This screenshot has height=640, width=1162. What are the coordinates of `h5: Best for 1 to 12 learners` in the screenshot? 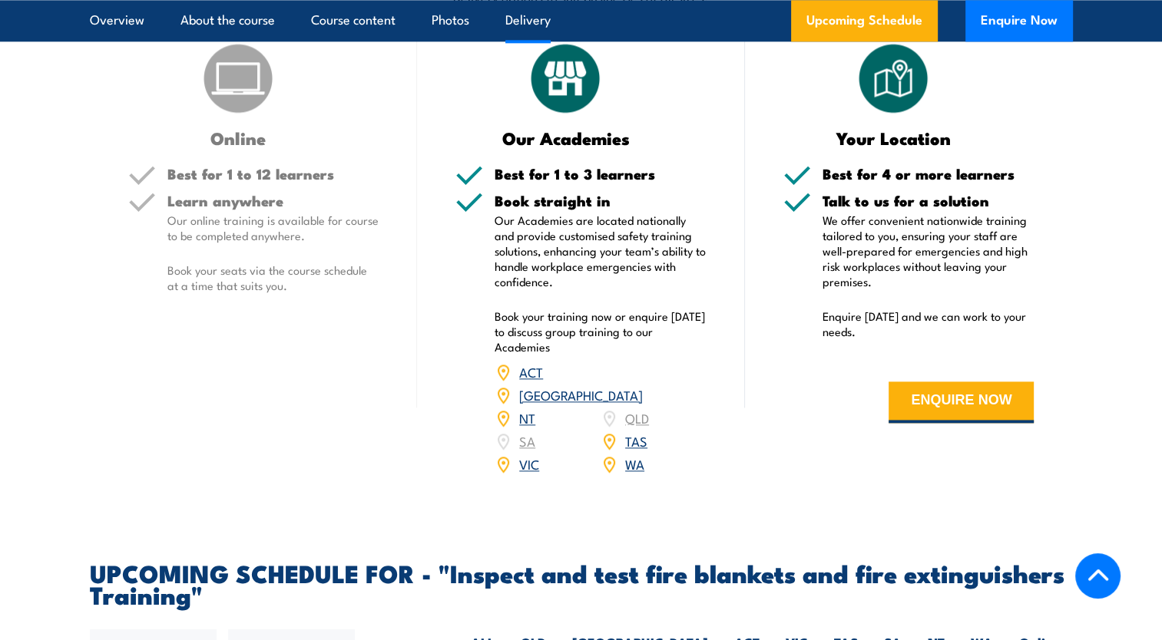 It's located at (273, 174).